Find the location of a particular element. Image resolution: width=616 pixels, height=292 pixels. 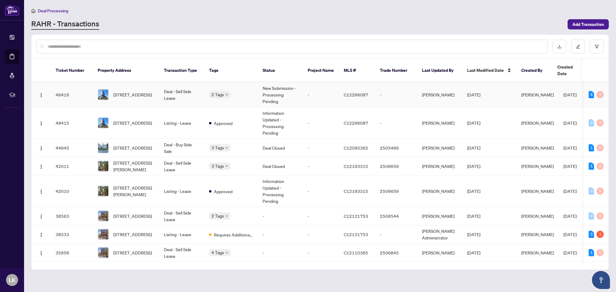

button: edit is located at coordinates (578, 47).